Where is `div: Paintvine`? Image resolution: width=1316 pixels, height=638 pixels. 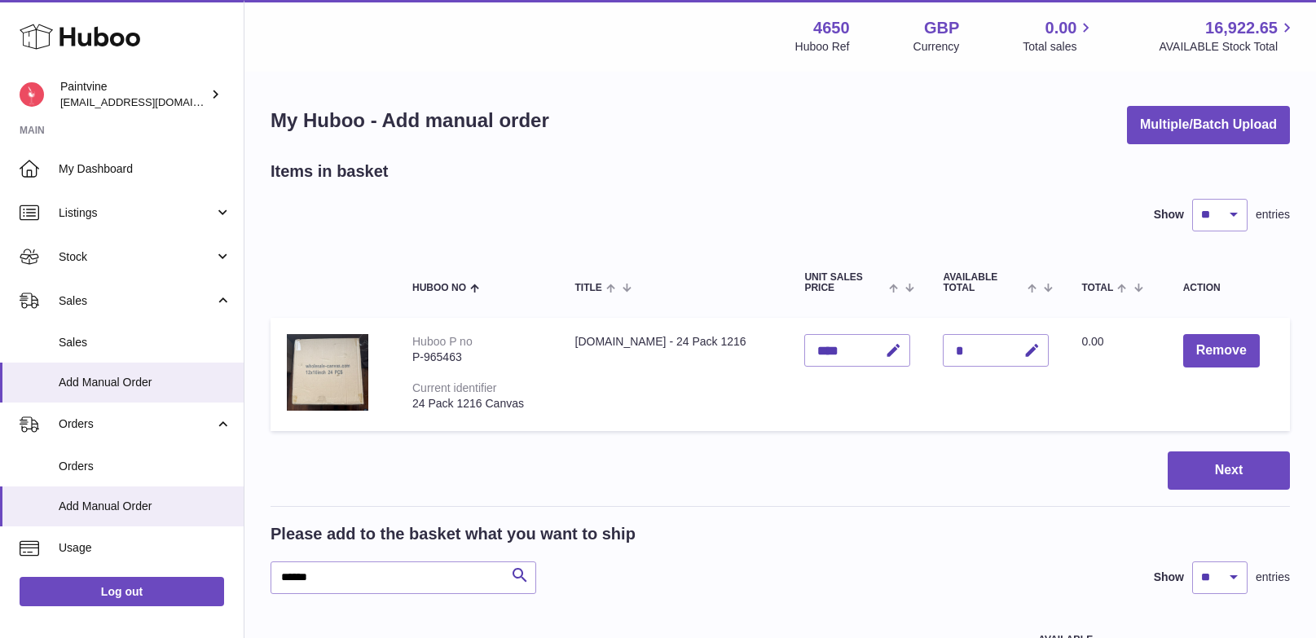 div: Paintvine is located at coordinates (134, 95).